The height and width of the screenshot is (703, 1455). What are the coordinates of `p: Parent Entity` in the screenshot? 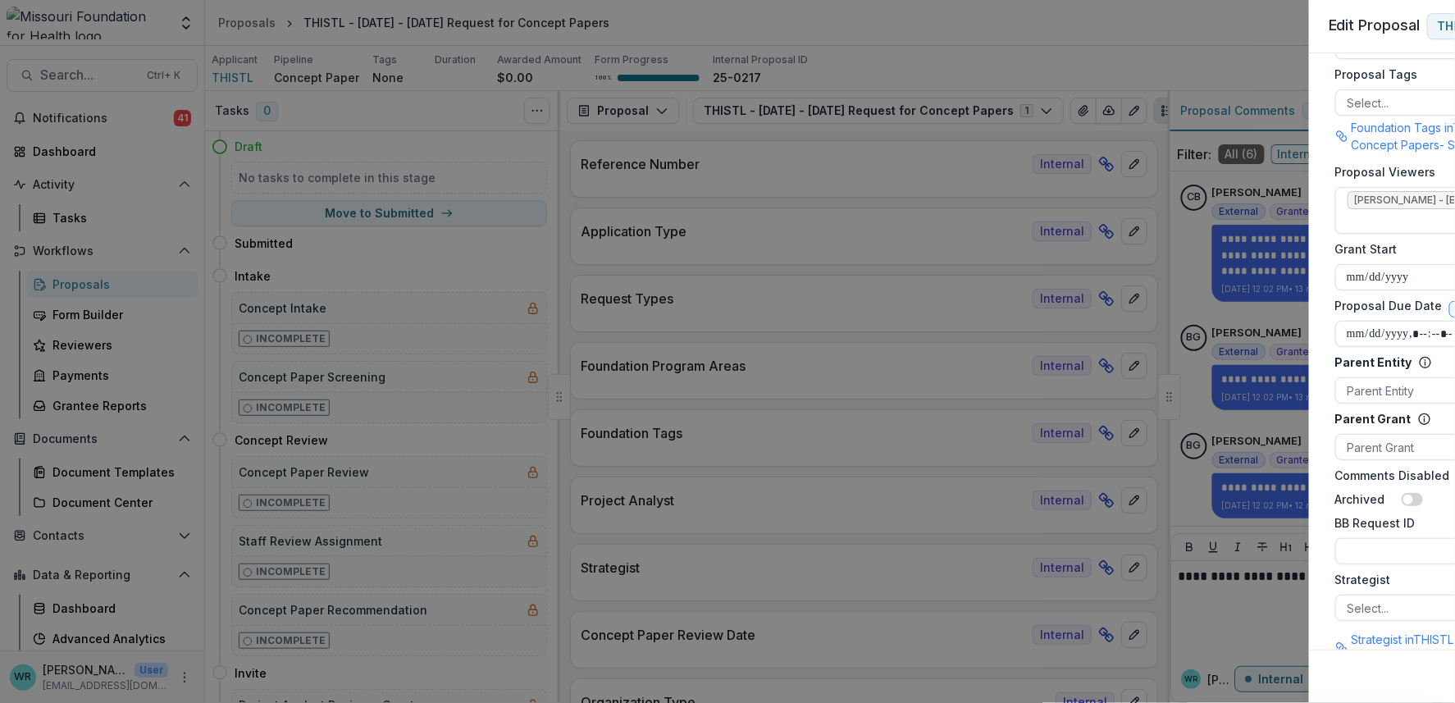 It's located at (1374, 362).